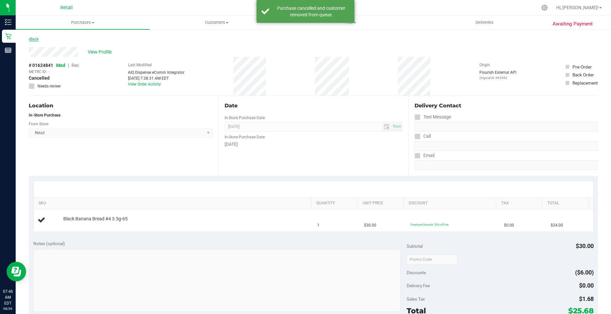 The height and width of the screenshot is (314, 611). What do you see at coordinates (101, 52) in the screenshot?
I see `span: View Profile` at bounding box center [101, 52].